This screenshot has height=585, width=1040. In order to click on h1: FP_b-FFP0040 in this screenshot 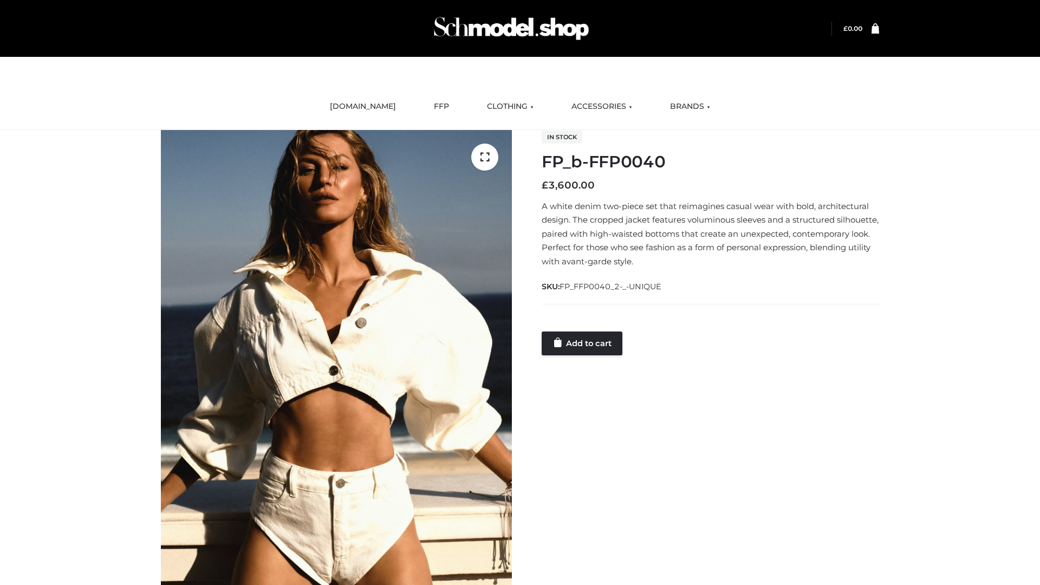, I will do `click(710, 162)`.